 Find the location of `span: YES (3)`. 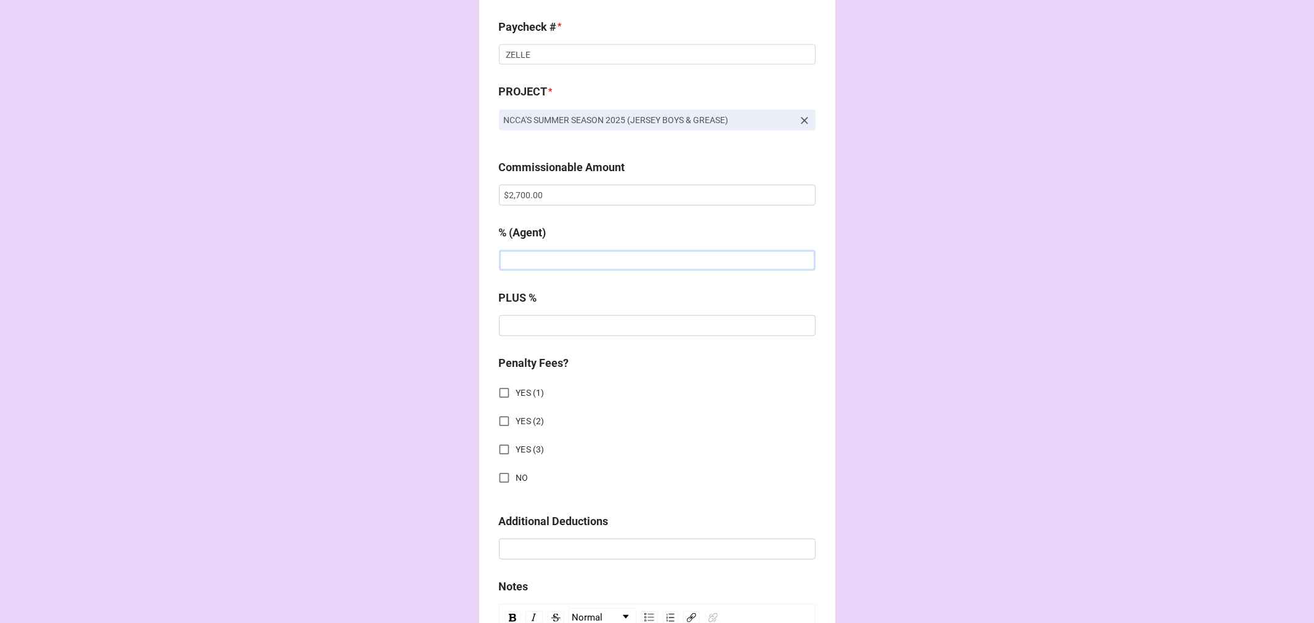

span: YES (3) is located at coordinates (530, 450).